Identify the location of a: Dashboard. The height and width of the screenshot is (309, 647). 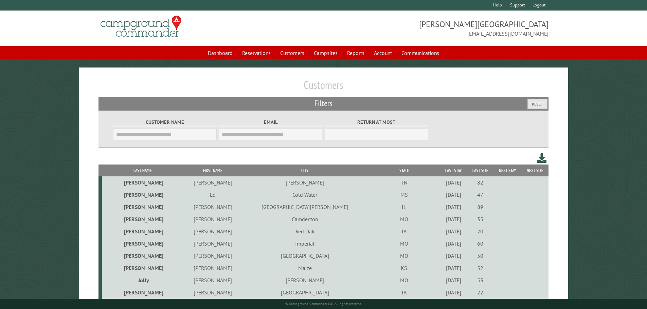
(220, 53).